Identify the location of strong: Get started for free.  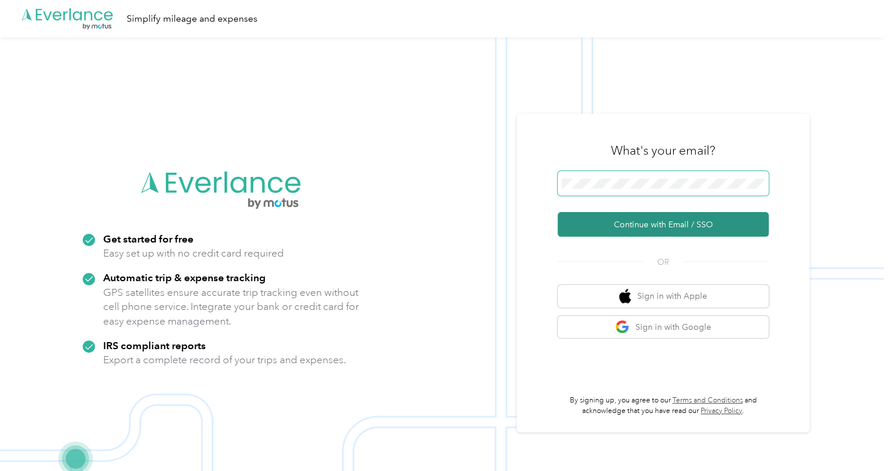
(148, 239).